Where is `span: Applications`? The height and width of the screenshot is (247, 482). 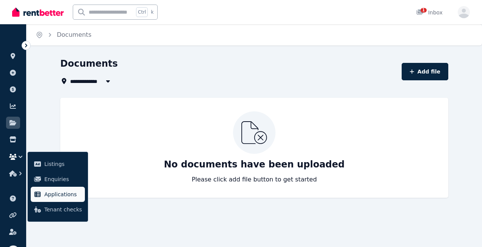 span: Applications is located at coordinates (63, 195).